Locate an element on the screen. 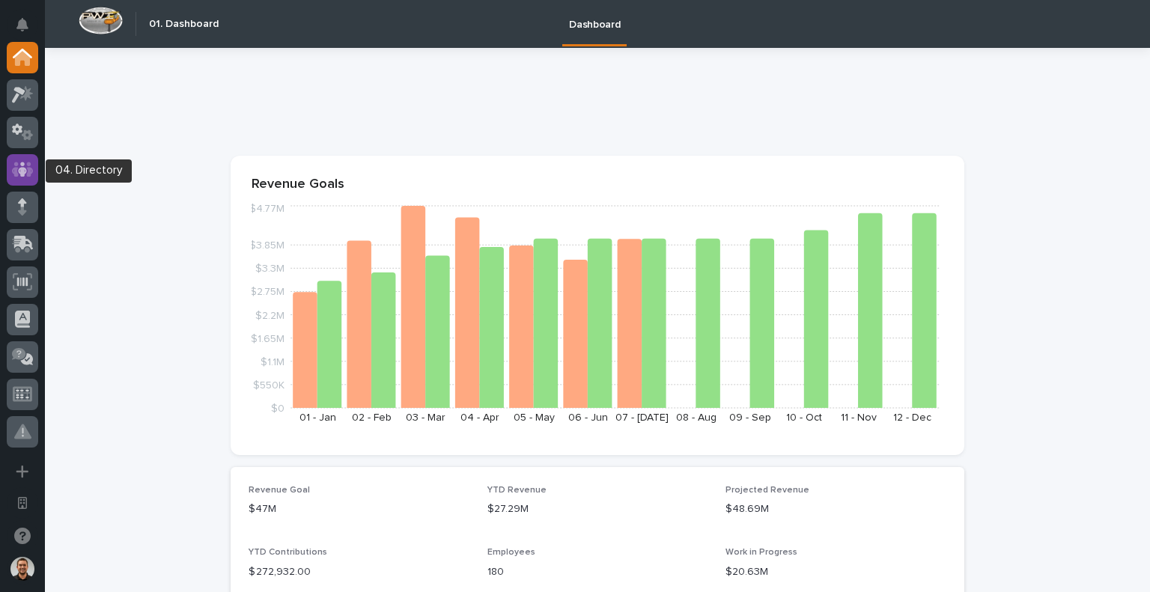  div: Start new chat is located at coordinates (148, 174).